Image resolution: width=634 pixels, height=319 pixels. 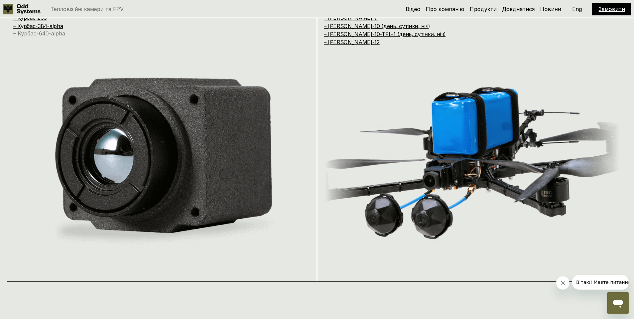 What do you see at coordinates (32, 7) in the screenshot?
I see `span: Вітаю! Маєте питання?` at bounding box center [32, 7].